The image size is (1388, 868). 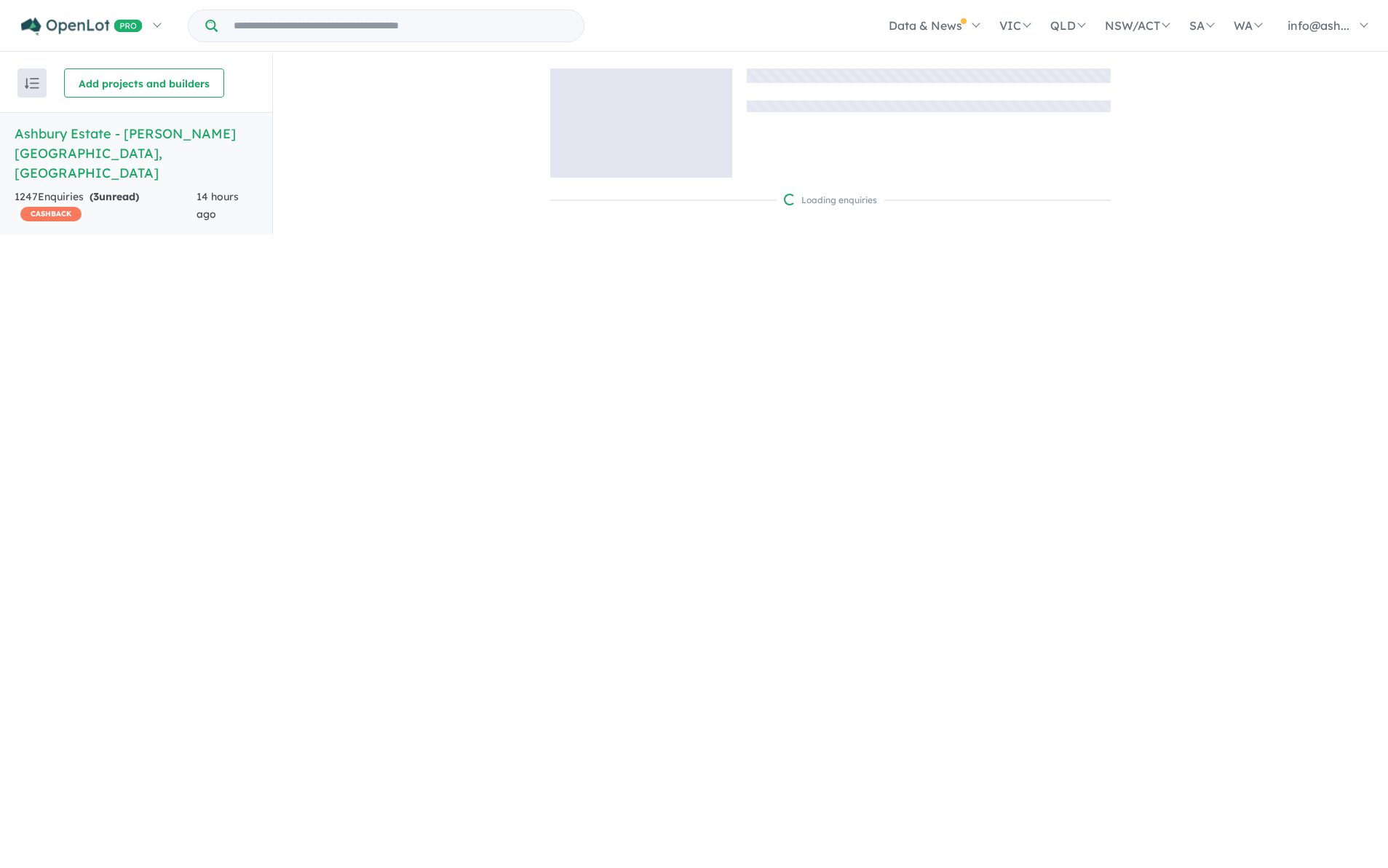 I want to click on img: Openlot PRO Logo White, so click(x=81, y=27).